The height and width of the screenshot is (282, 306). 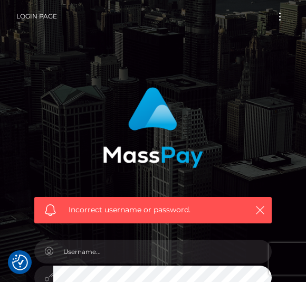 What do you see at coordinates (36, 16) in the screenshot?
I see `a: Login Page` at bounding box center [36, 16].